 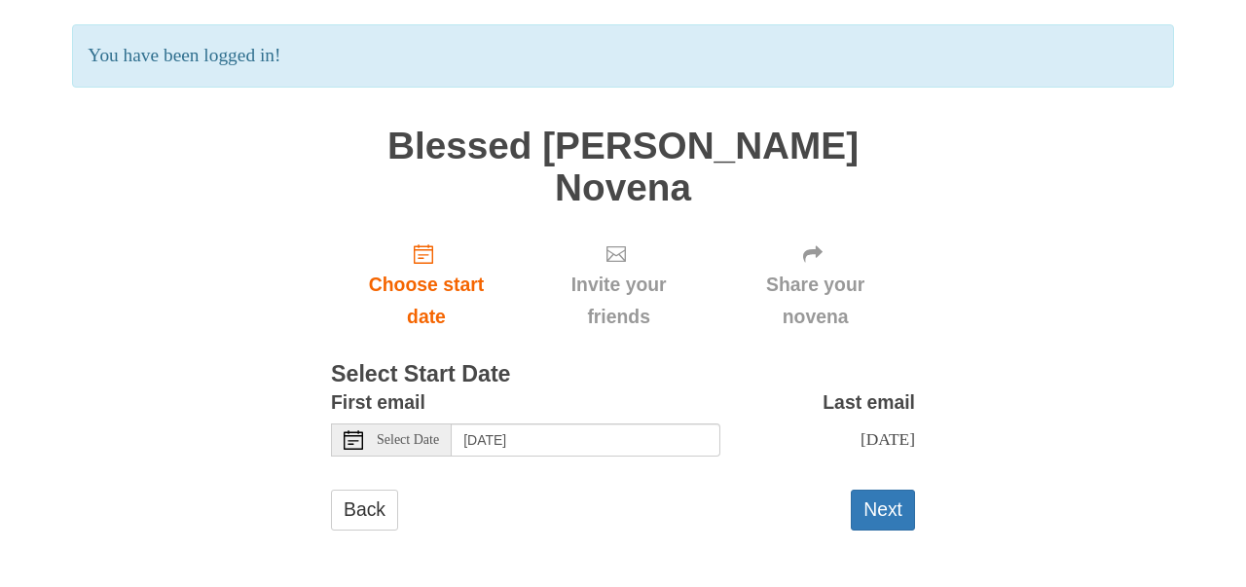 I want to click on p: You have been logged in!, so click(x=622, y=55).